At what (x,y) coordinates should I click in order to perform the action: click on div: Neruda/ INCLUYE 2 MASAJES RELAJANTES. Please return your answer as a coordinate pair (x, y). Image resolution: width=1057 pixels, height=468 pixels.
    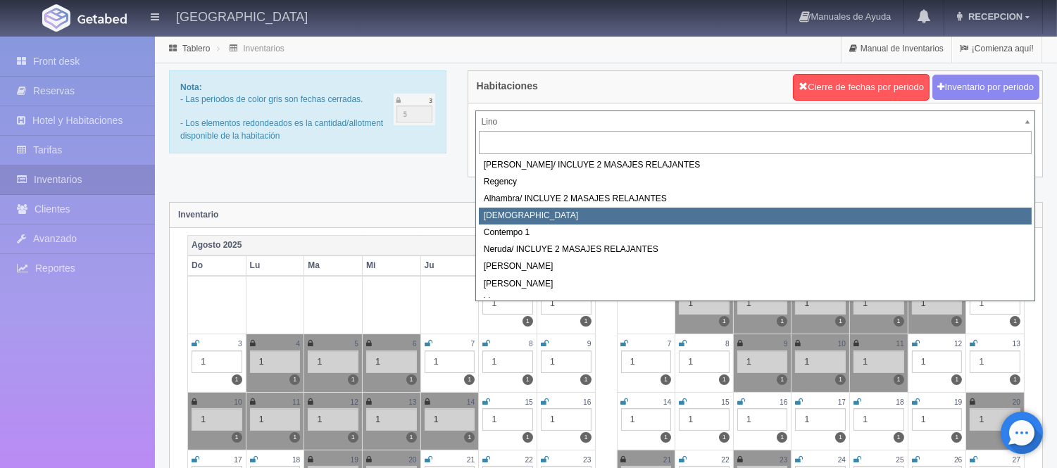
    Looking at the image, I should click on (755, 250).